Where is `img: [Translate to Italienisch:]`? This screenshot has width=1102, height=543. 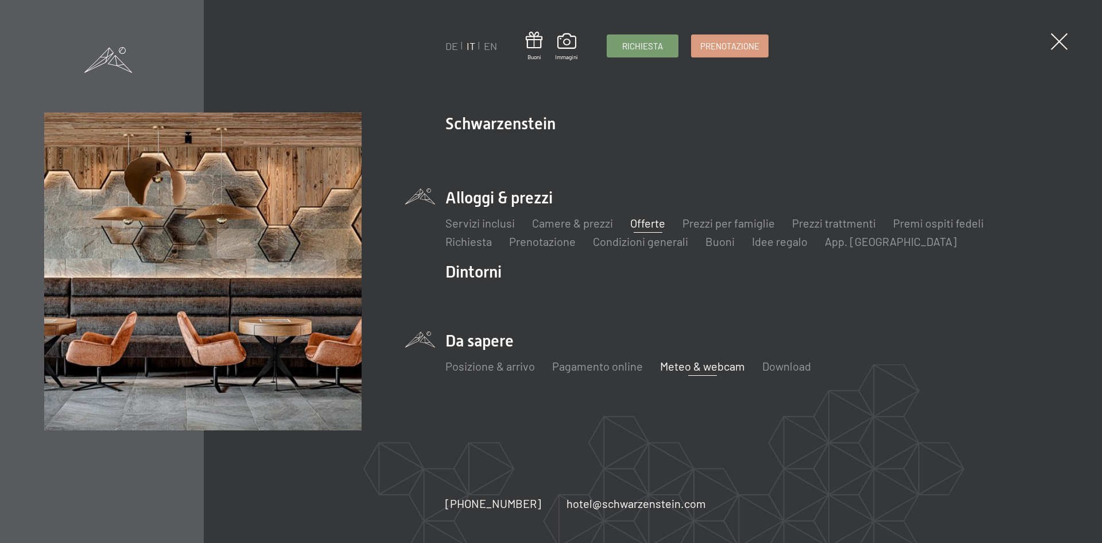
img: [Translate to Italienisch:] is located at coordinates (203, 271).